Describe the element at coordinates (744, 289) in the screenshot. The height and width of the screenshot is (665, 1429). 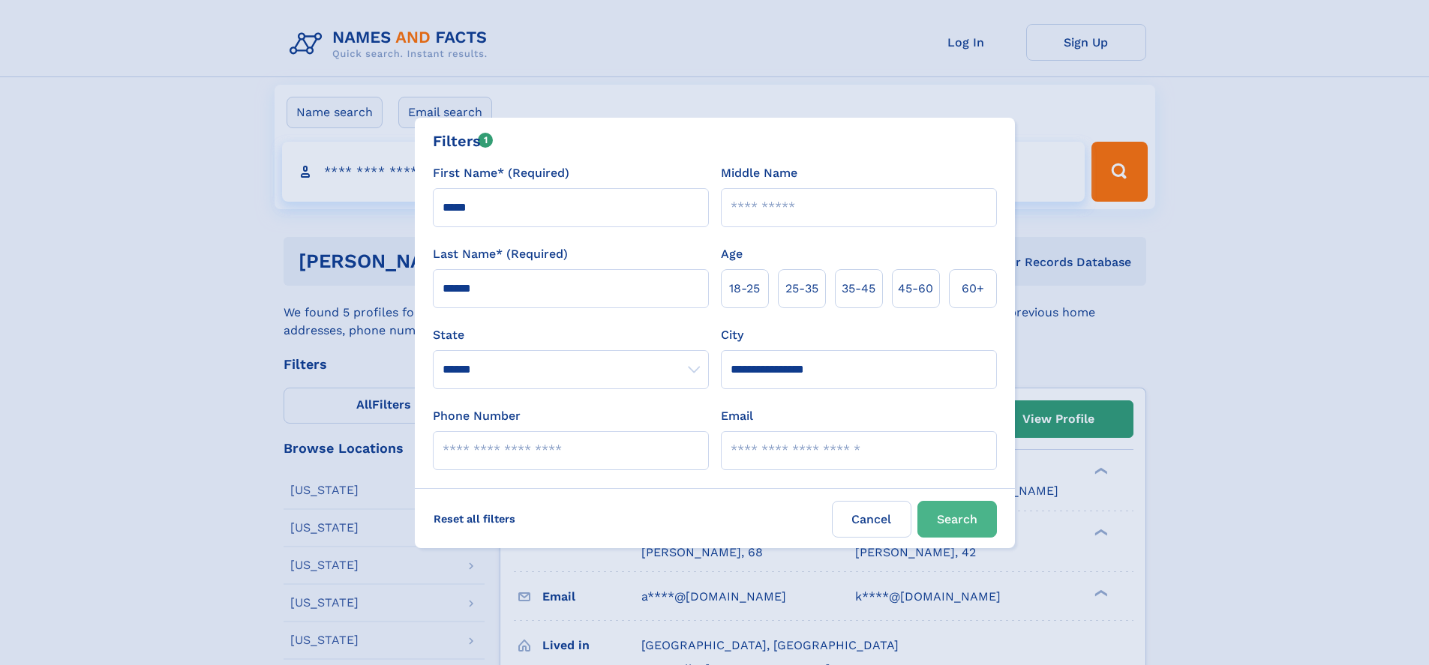
I see `span: 18‑25` at that location.